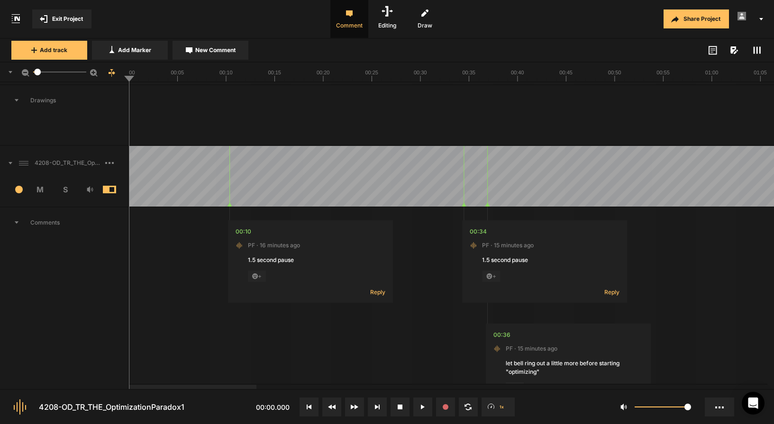  What do you see at coordinates (663, 73) in the screenshot?
I see `text: 00:55` at bounding box center [663, 73].